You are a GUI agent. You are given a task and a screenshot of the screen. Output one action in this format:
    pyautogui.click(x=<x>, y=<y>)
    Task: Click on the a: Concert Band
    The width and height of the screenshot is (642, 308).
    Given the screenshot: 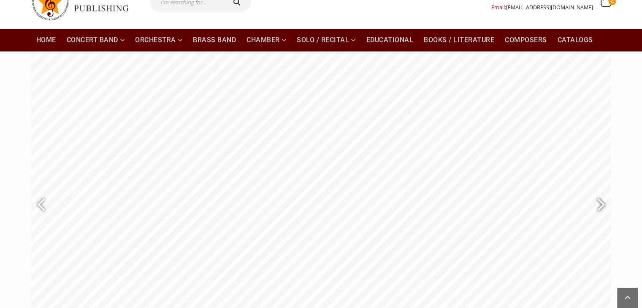 What is the action you would take?
    pyautogui.click(x=96, y=40)
    